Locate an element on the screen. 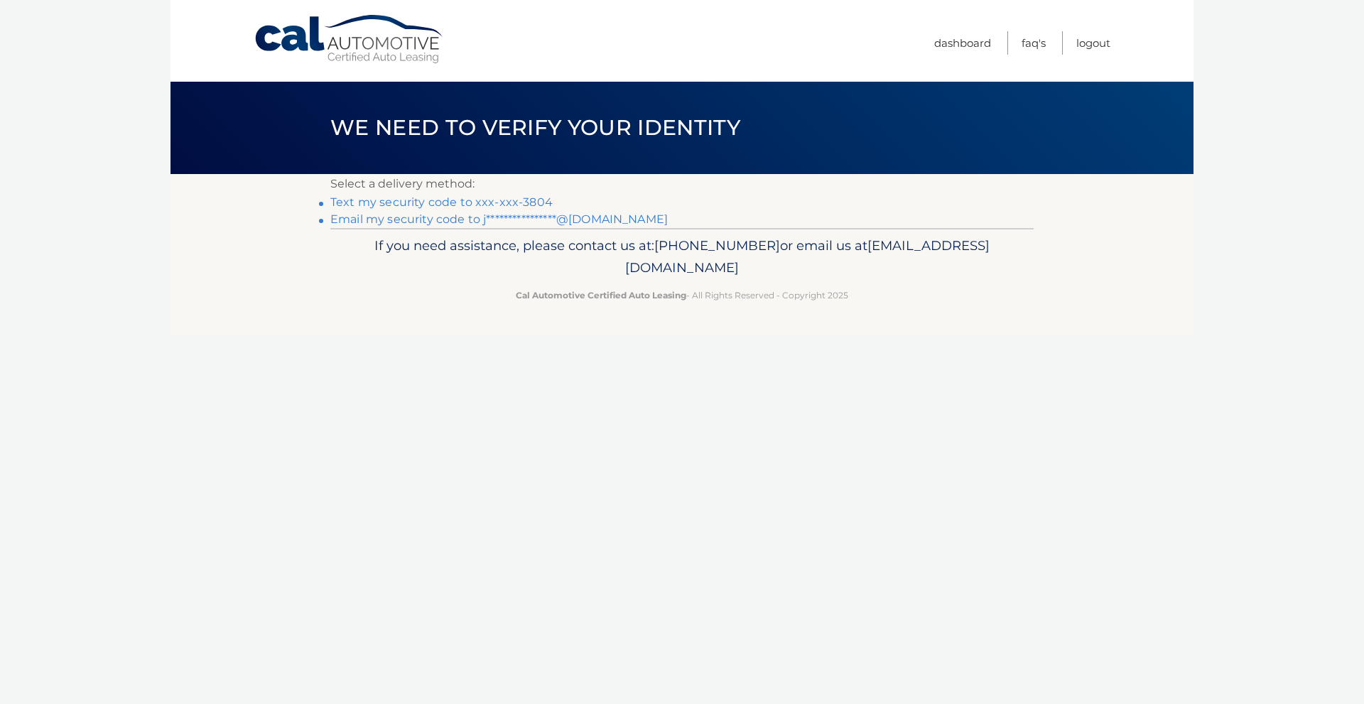 This screenshot has width=1364, height=704. p: If you need assistance, please contact us at: or email us at is located at coordinates (682, 257).